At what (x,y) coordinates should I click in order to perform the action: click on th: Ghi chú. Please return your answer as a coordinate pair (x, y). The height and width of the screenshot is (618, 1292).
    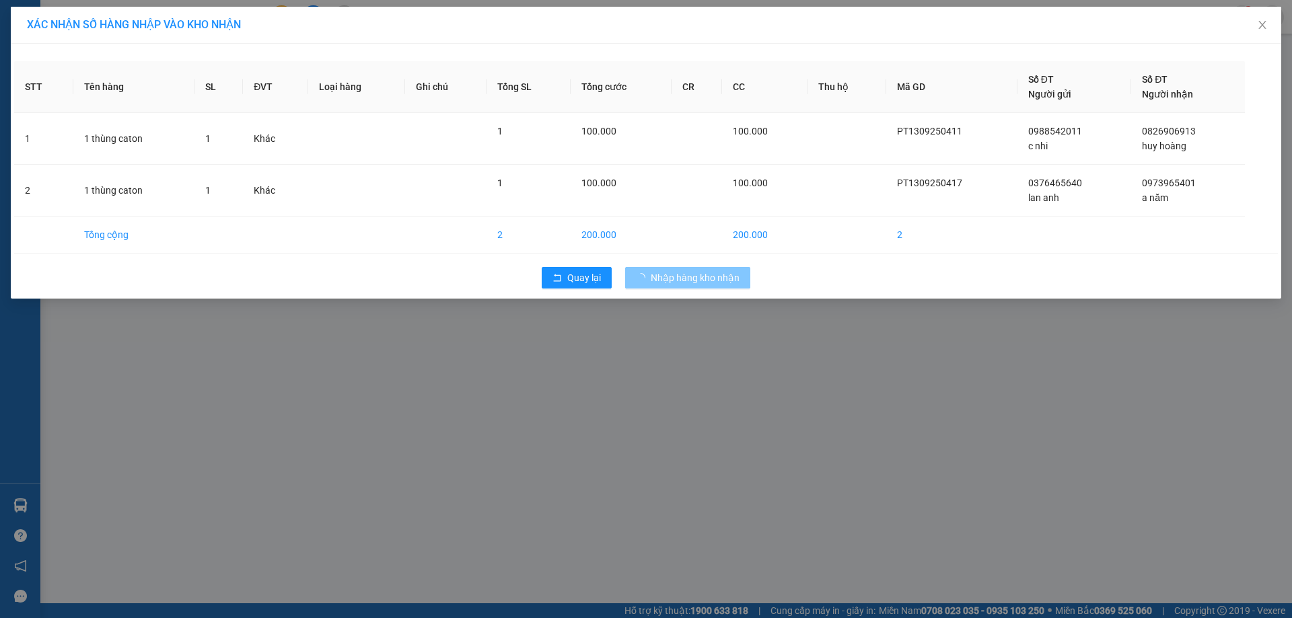
    Looking at the image, I should click on (445, 87).